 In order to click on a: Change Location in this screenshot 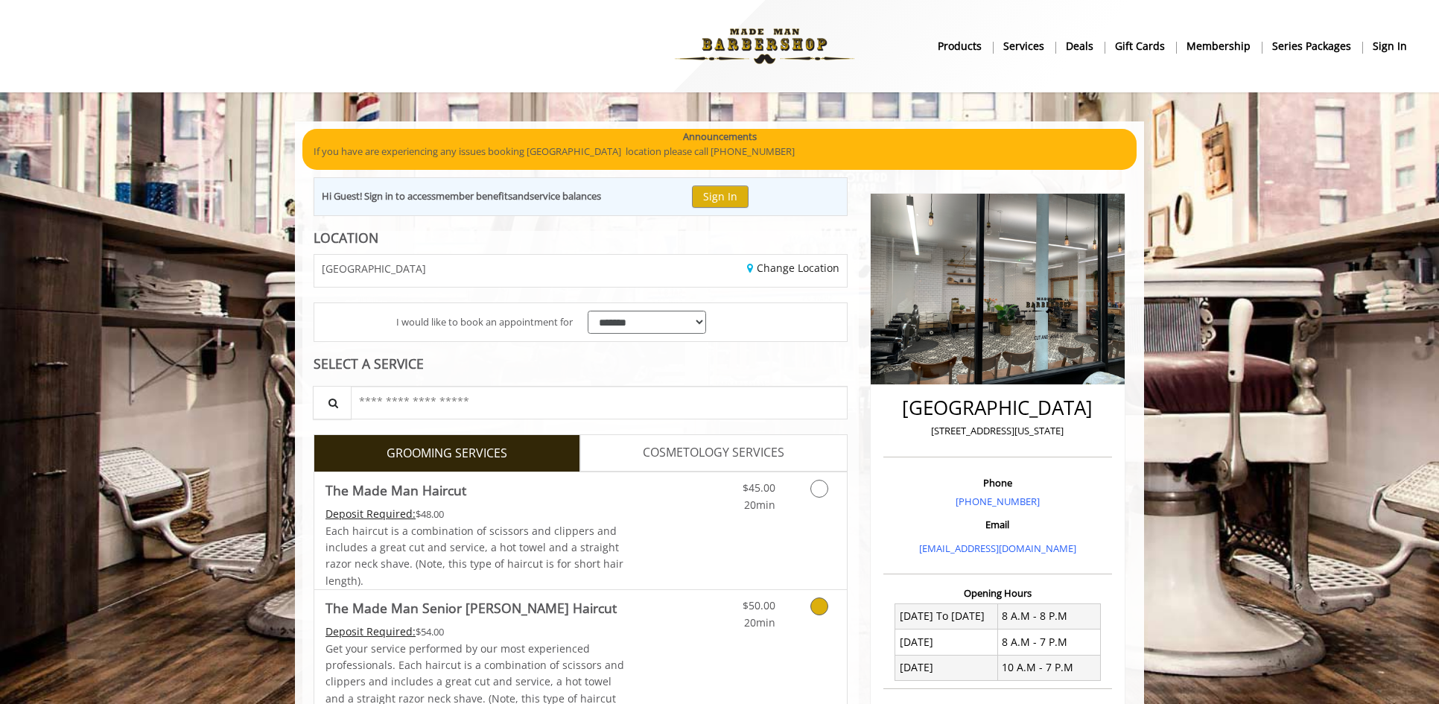, I will do `click(793, 267)`.